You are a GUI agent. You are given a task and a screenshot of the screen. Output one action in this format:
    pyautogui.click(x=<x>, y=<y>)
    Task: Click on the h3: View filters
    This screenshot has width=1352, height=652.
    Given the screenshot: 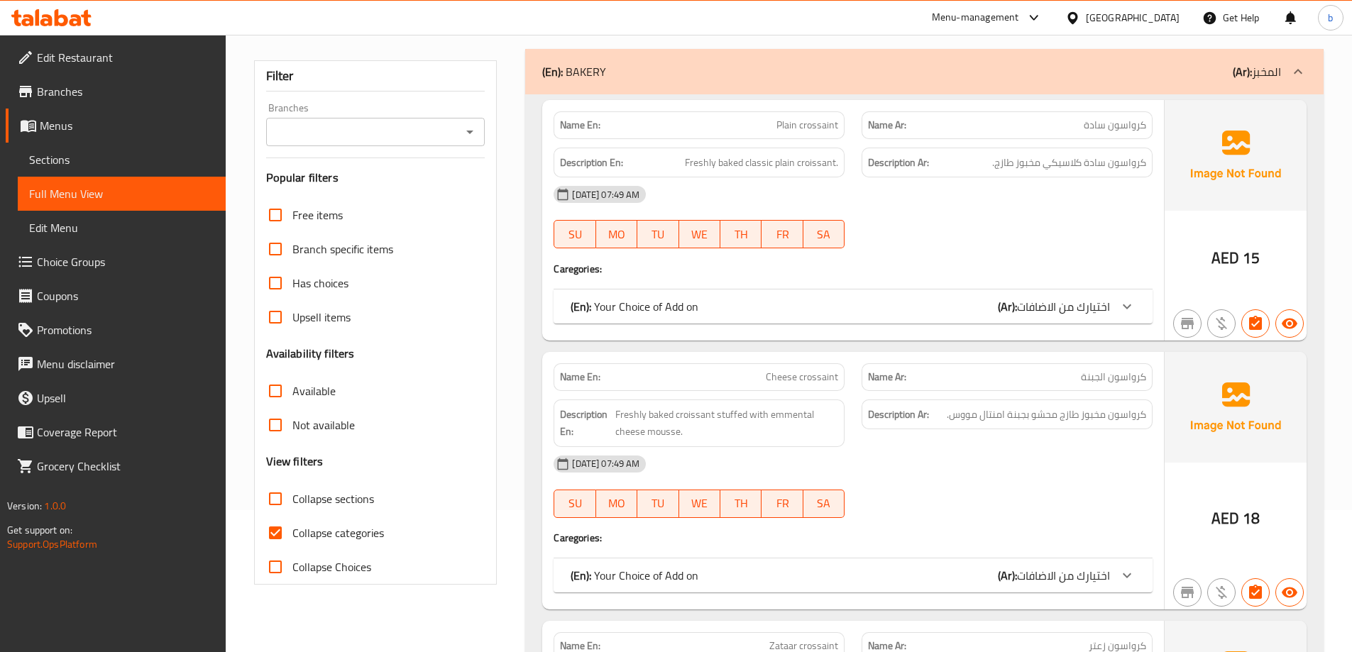 What is the action you would take?
    pyautogui.click(x=295, y=461)
    